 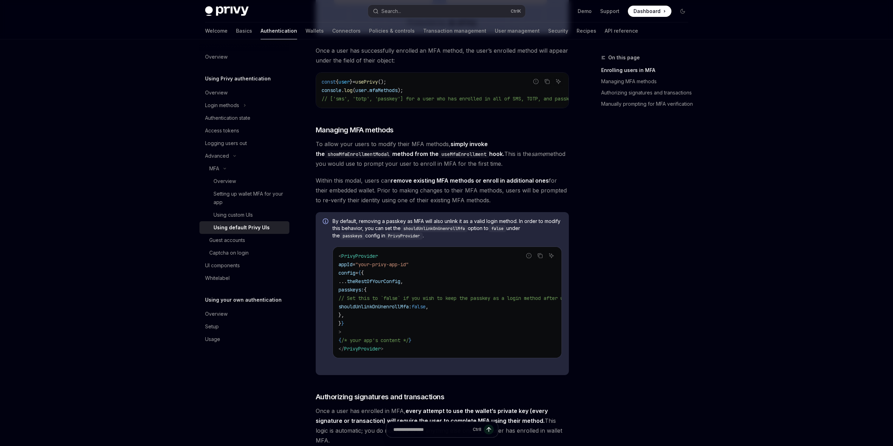 What do you see at coordinates (434, 229) in the screenshot?
I see `code: shouldUnlinkOnUnenrollMfa` at bounding box center [434, 229].